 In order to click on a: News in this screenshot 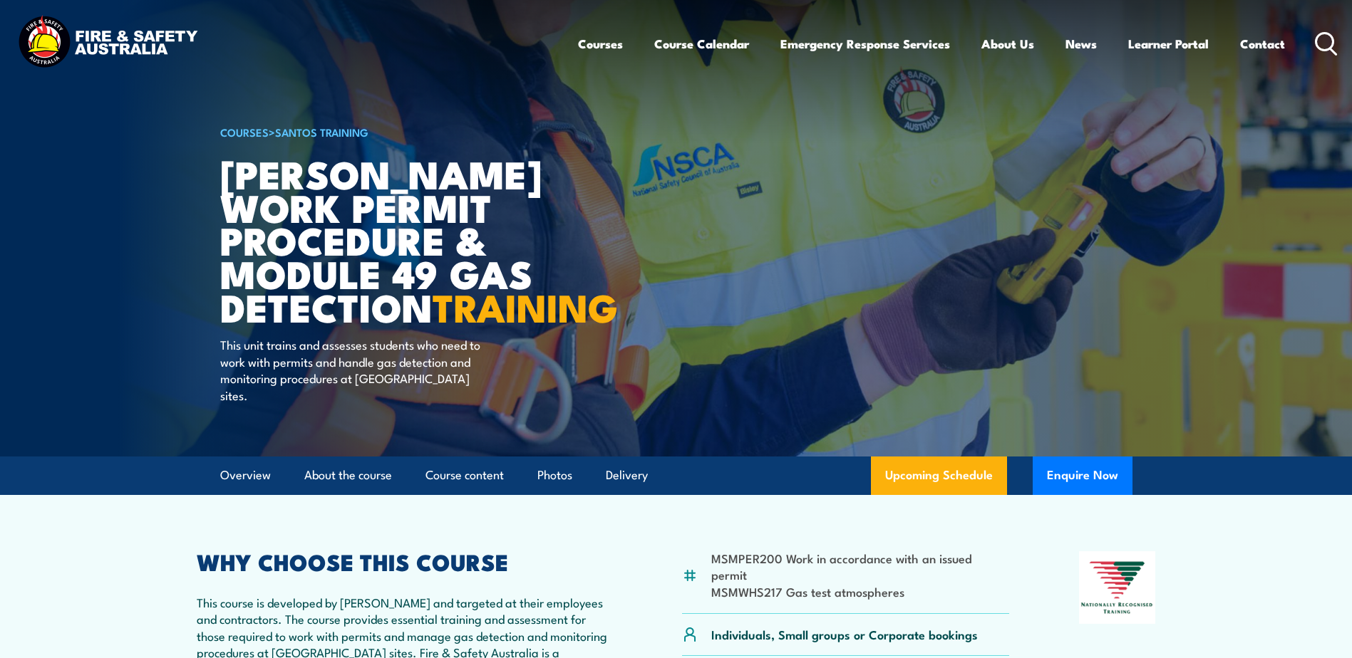, I will do `click(1081, 43)`.